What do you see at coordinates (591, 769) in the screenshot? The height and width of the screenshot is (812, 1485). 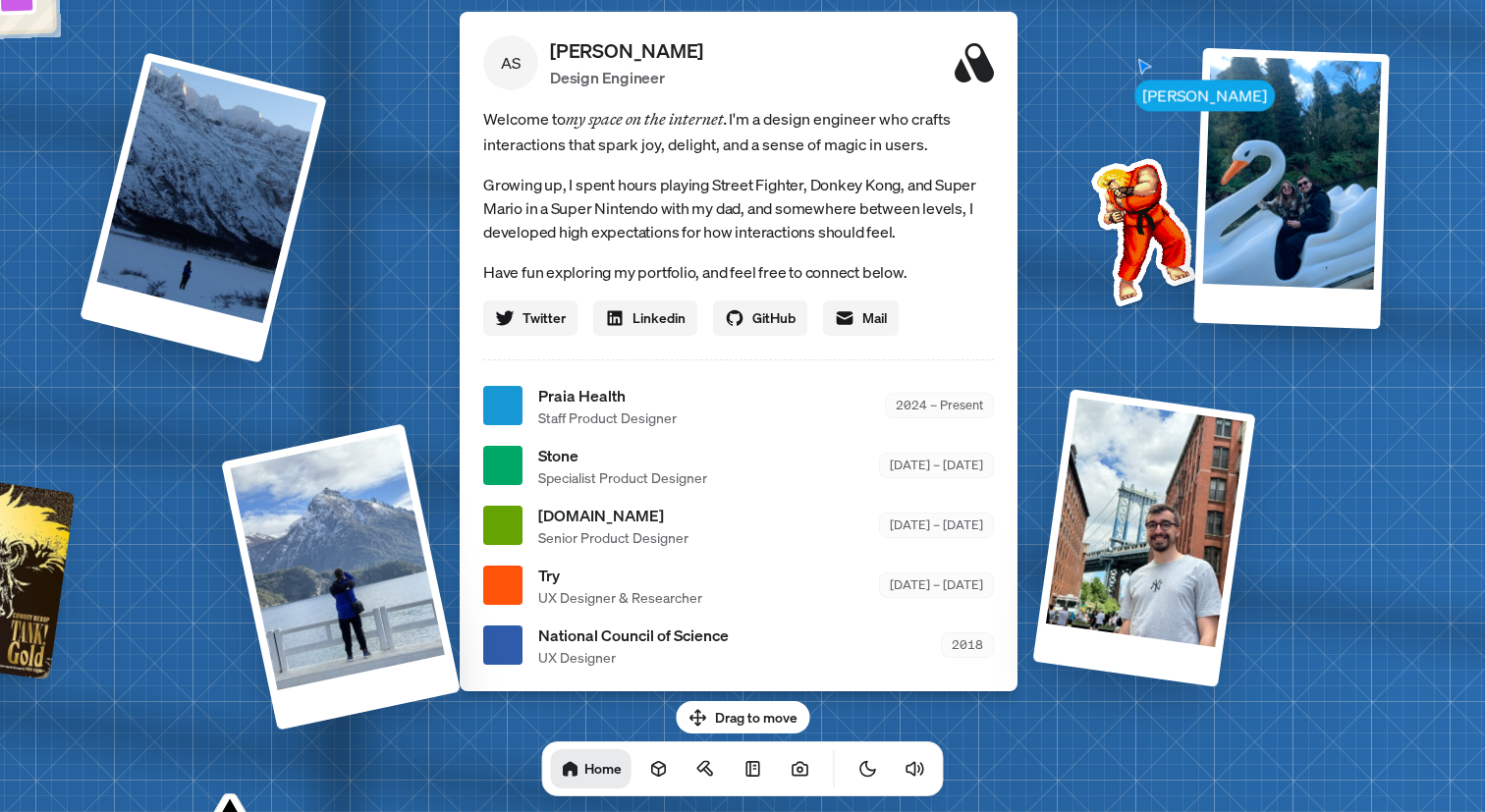 I see `a: Home` at bounding box center [591, 769].